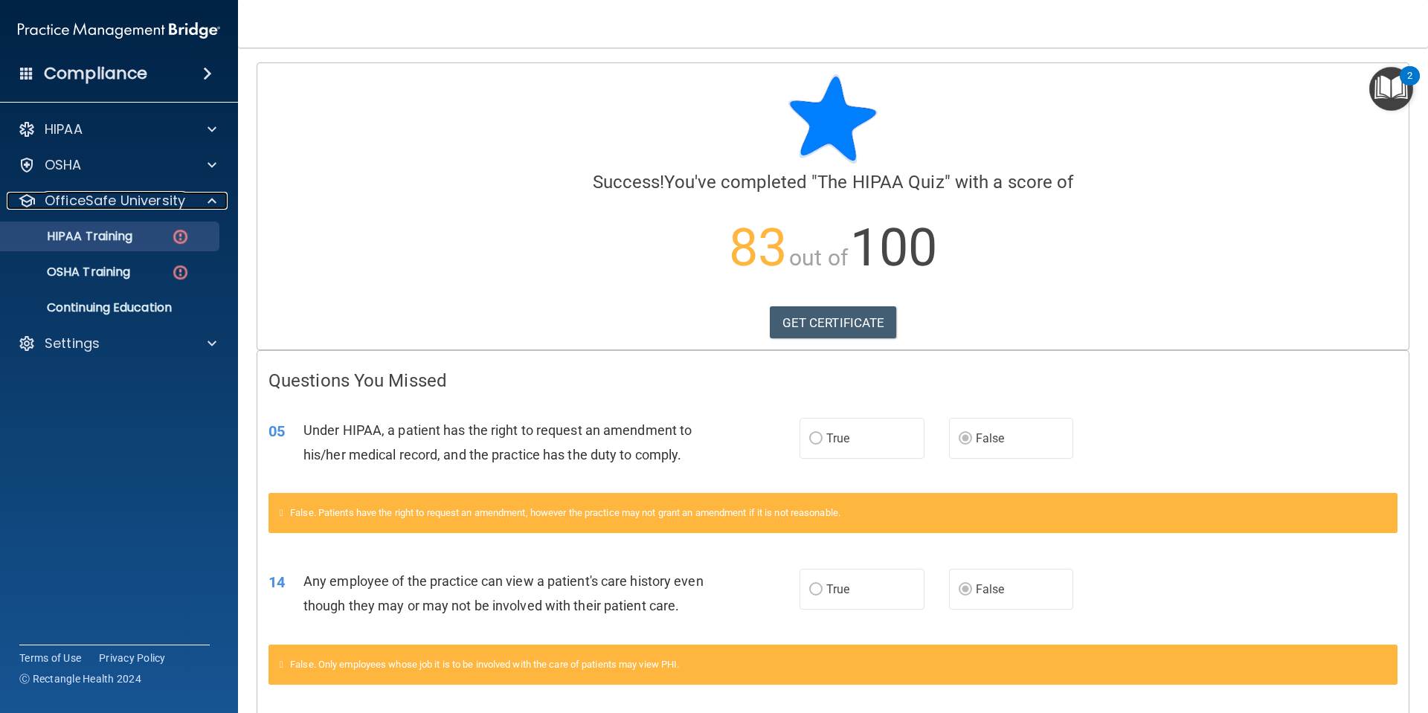  What do you see at coordinates (95, 74) in the screenshot?
I see `h4: Compliance` at bounding box center [95, 74].